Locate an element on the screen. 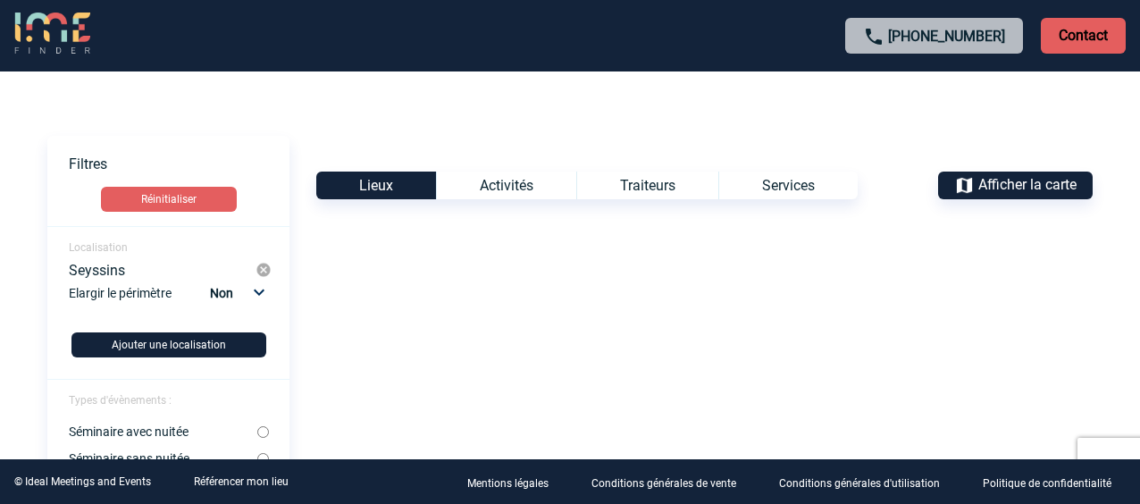  div: Lieux is located at coordinates (376, 185).